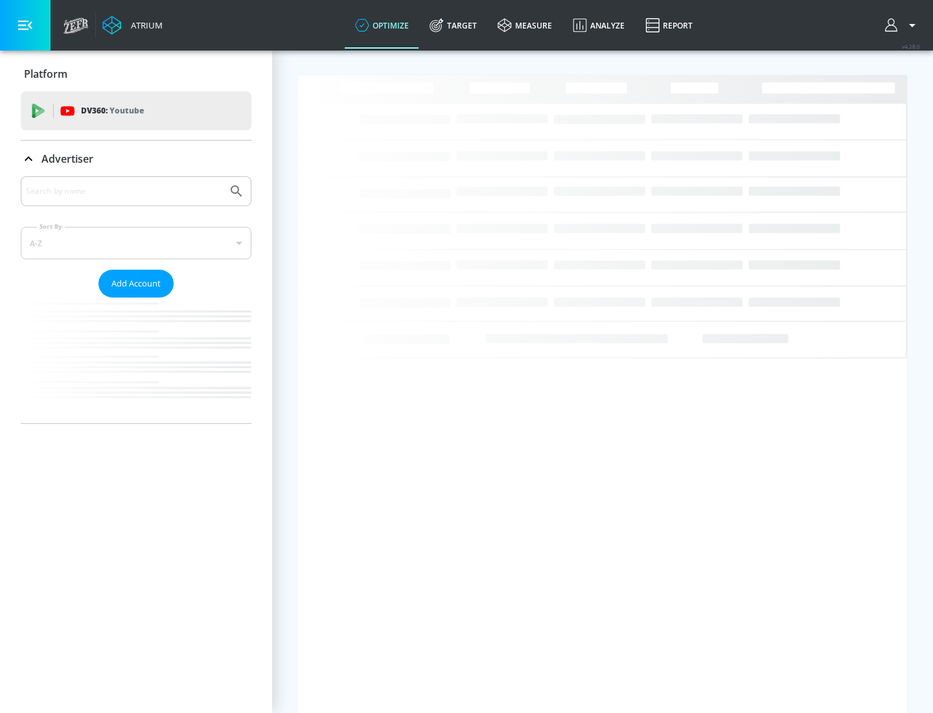 The width and height of the screenshot is (933, 713). What do you see at coordinates (382, 25) in the screenshot?
I see `a: optimize` at bounding box center [382, 25].